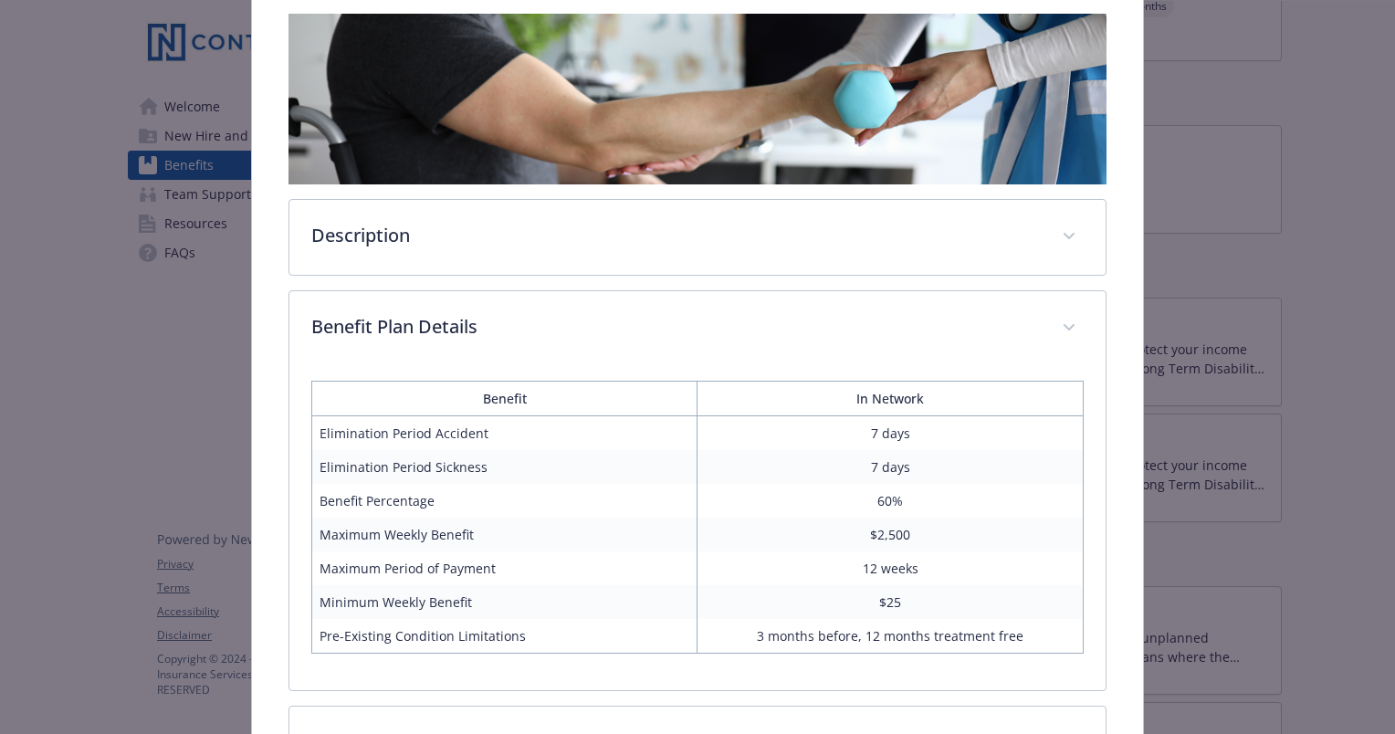 Image resolution: width=1395 pixels, height=734 pixels. I want to click on th: In Network, so click(890, 398).